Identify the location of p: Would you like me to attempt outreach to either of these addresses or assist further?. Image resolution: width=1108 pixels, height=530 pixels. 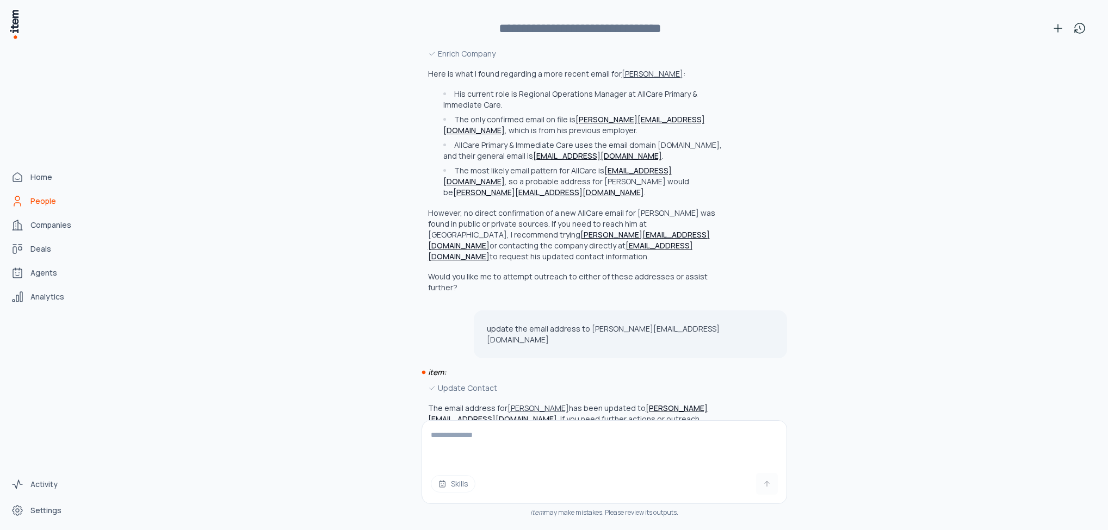
(575, 282).